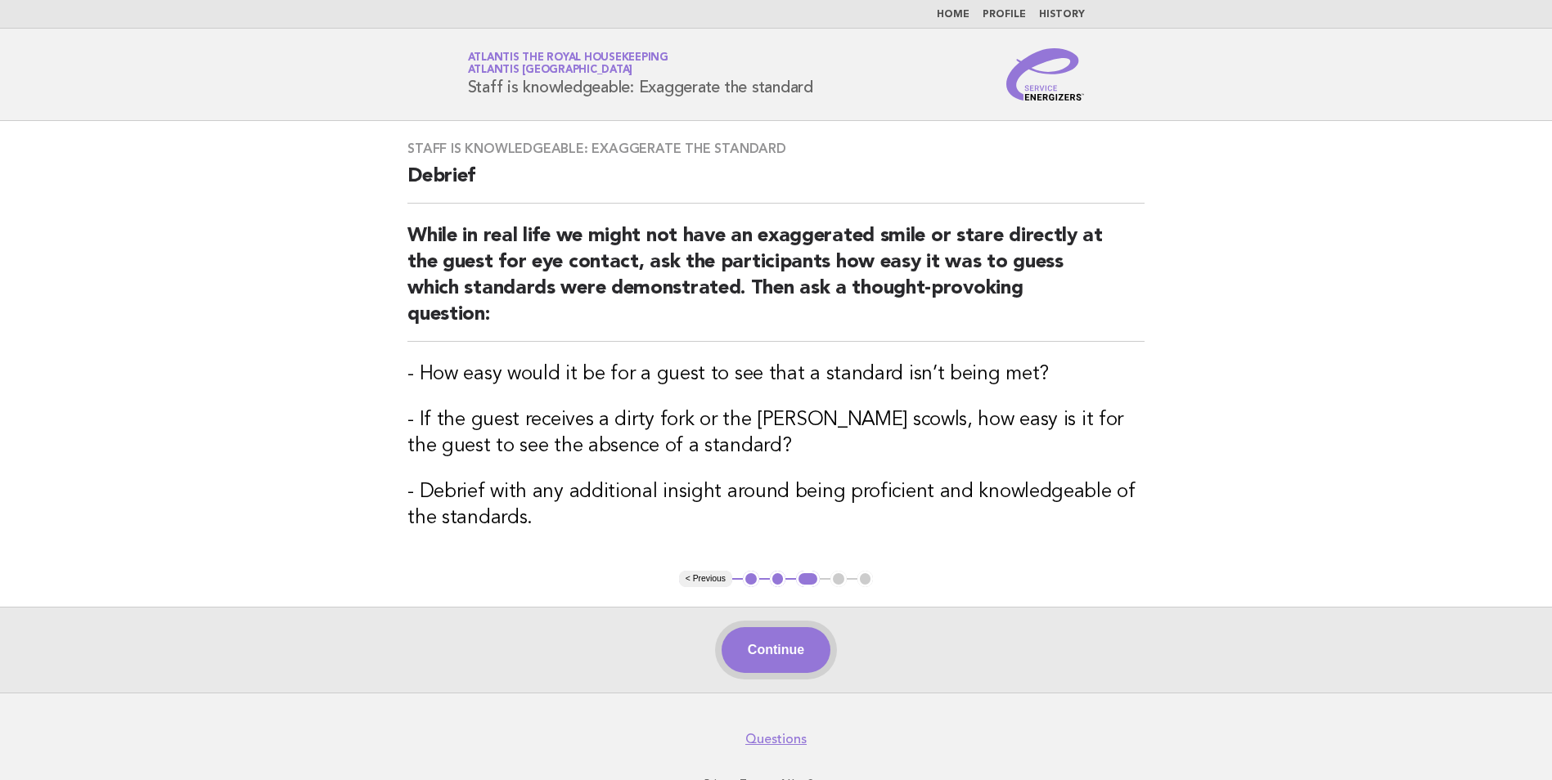  I want to click on a: Questions, so click(775, 739).